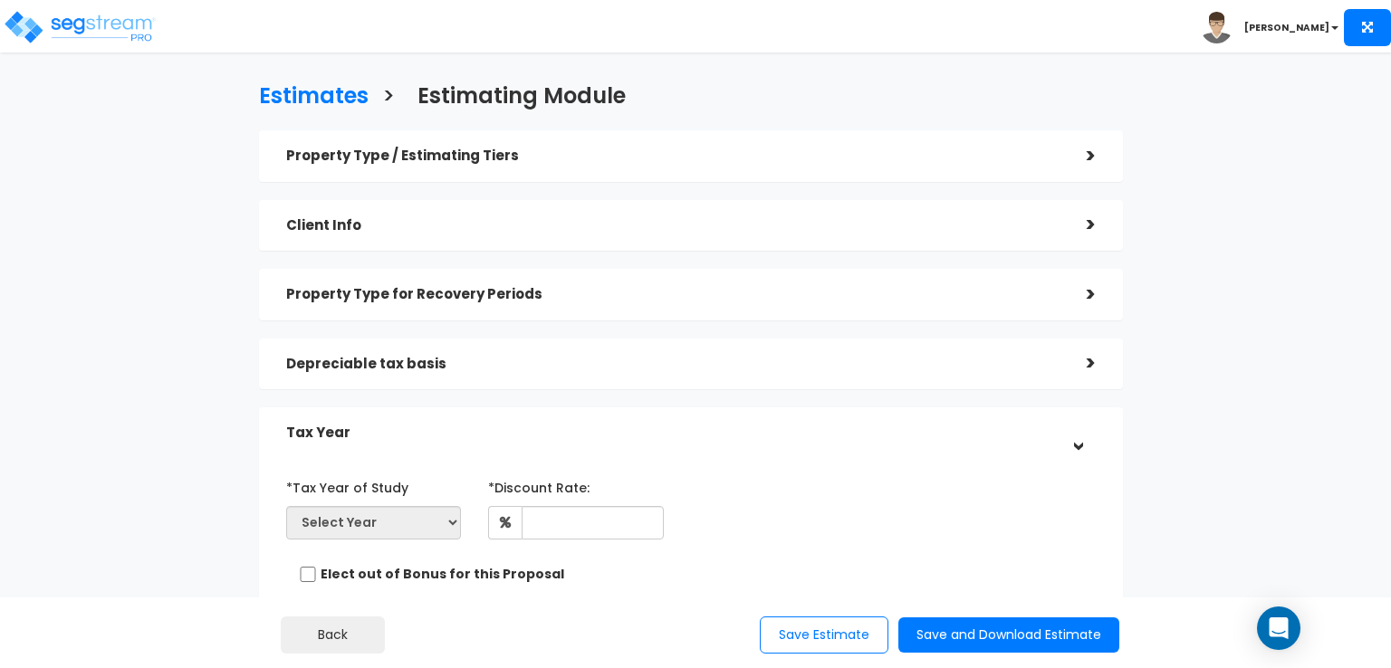 This screenshot has height=668, width=1391. I want to click on h5: Tax Year, so click(673, 433).